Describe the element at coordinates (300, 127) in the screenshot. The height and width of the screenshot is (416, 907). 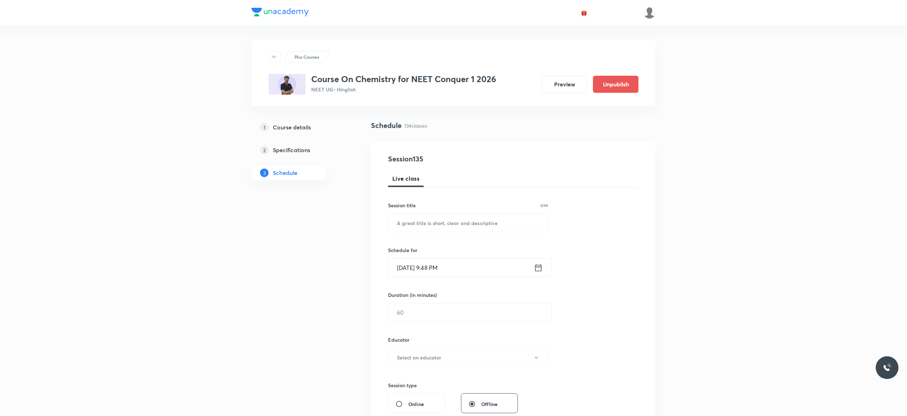
I see `a: 1Course details` at that location.